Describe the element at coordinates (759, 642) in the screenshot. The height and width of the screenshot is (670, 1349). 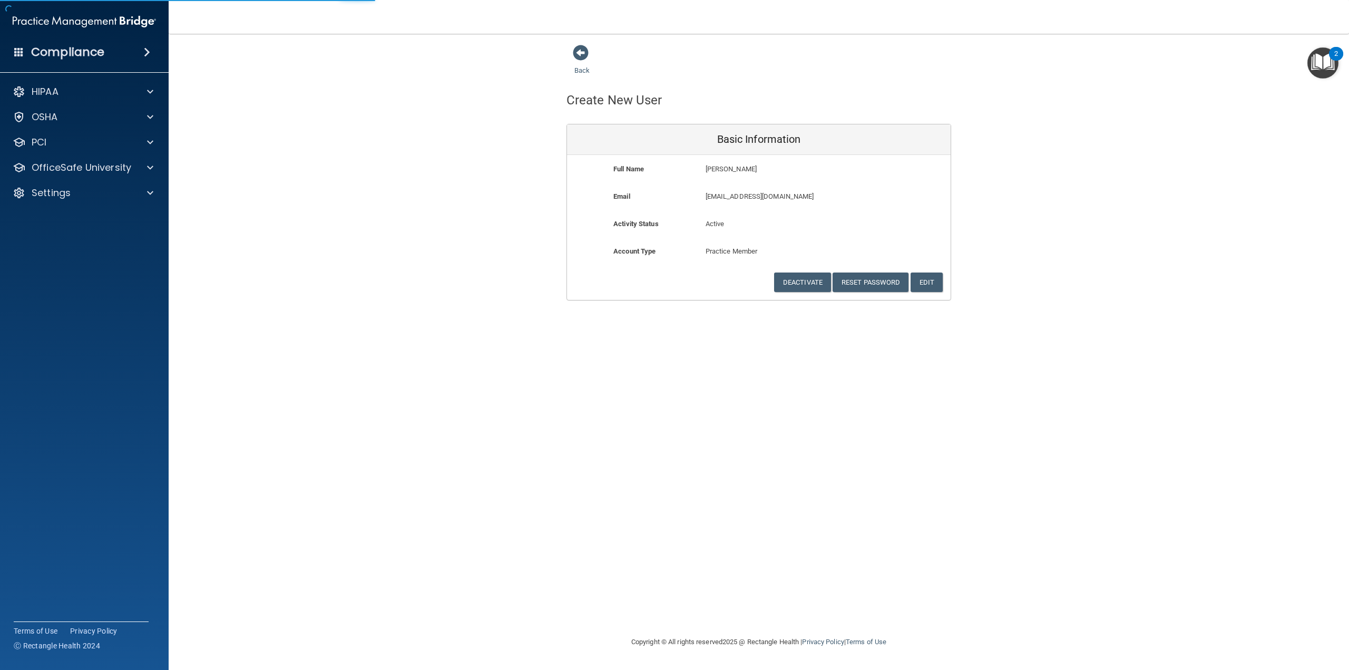
I see `div: Copyright © All rights reserved 2025 @ Rectangle Health | |` at that location.